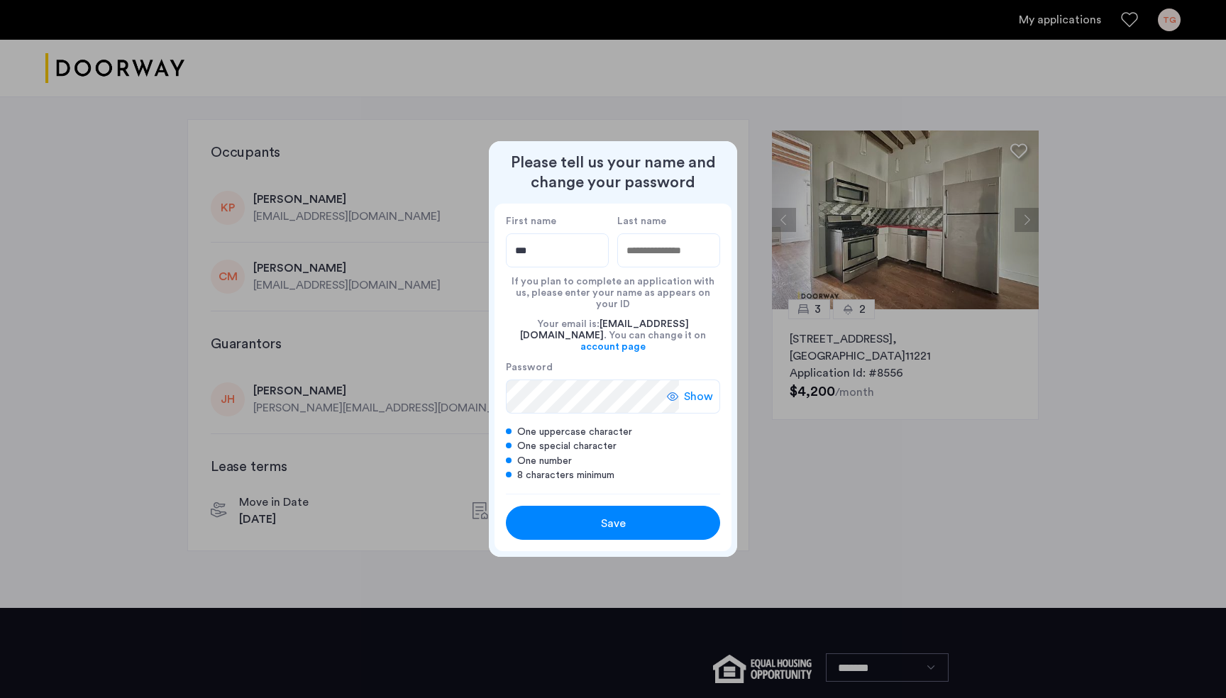  Describe the element at coordinates (613, 524) in the screenshot. I see `span: Save` at that location.